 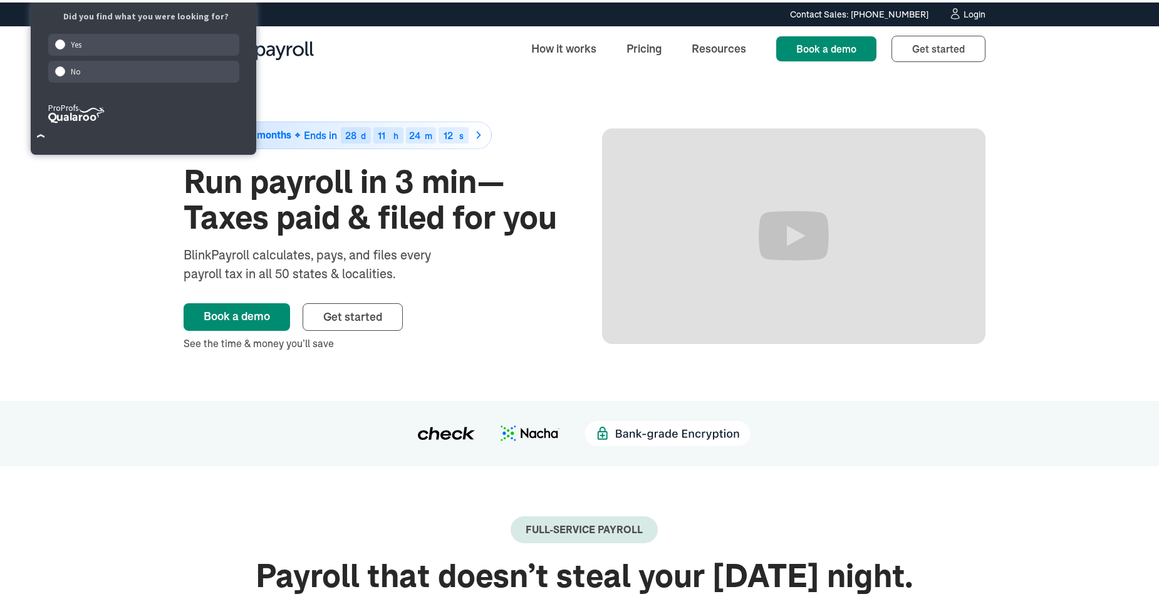 What do you see at coordinates (461, 133) in the screenshot?
I see `div: s` at bounding box center [461, 133].